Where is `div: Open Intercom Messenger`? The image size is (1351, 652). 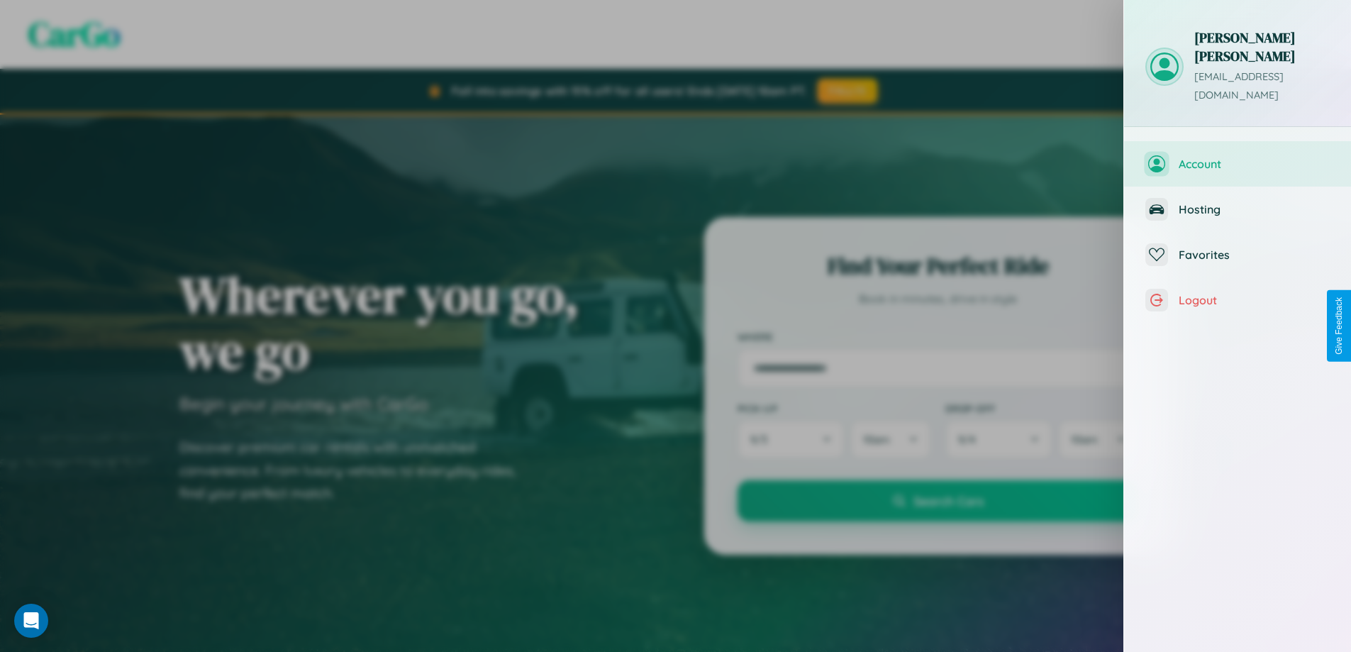
div: Open Intercom Messenger is located at coordinates (31, 621).